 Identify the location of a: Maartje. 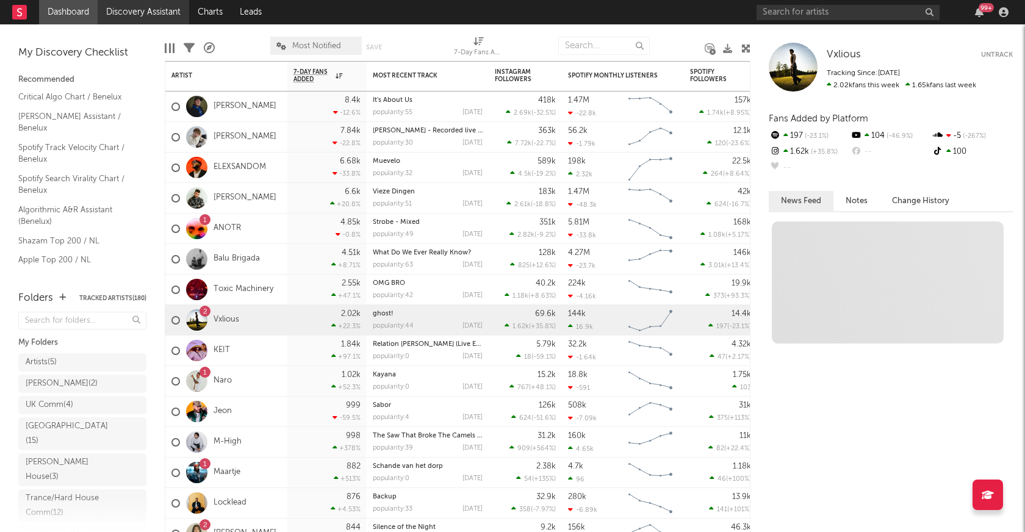
(227, 472).